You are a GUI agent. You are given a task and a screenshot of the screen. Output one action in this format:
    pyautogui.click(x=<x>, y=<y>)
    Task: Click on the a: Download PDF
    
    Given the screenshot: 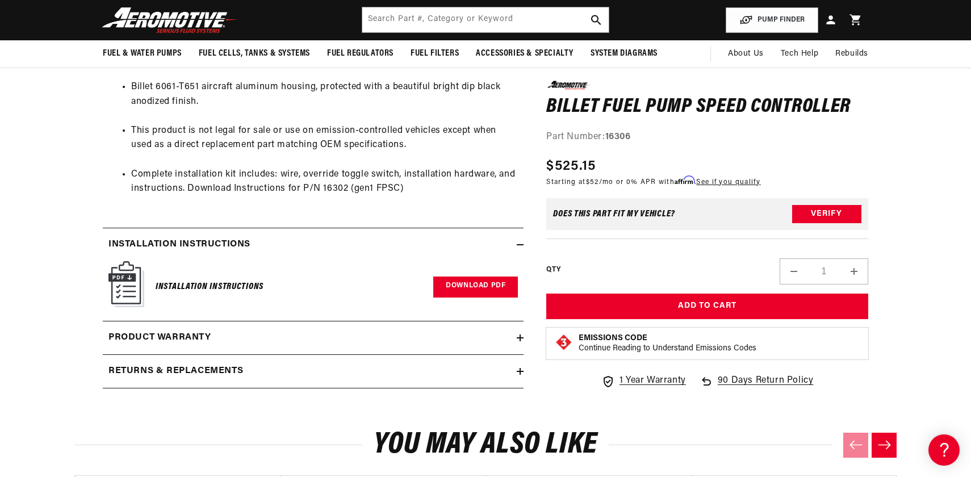 What is the action you would take?
    pyautogui.click(x=475, y=287)
    